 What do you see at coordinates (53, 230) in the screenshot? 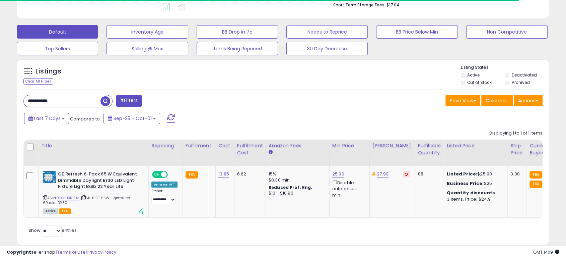
I see `span: Show: entries` at bounding box center [53, 230].